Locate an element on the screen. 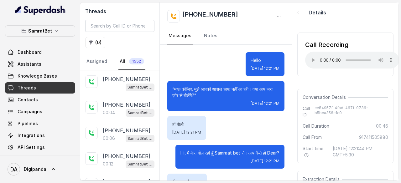 The height and width of the screenshot is (183, 401). a: Assistants is located at coordinates (40, 64).